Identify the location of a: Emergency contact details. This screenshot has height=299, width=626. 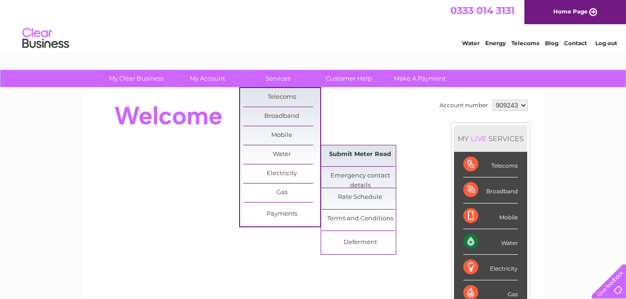
(360, 176).